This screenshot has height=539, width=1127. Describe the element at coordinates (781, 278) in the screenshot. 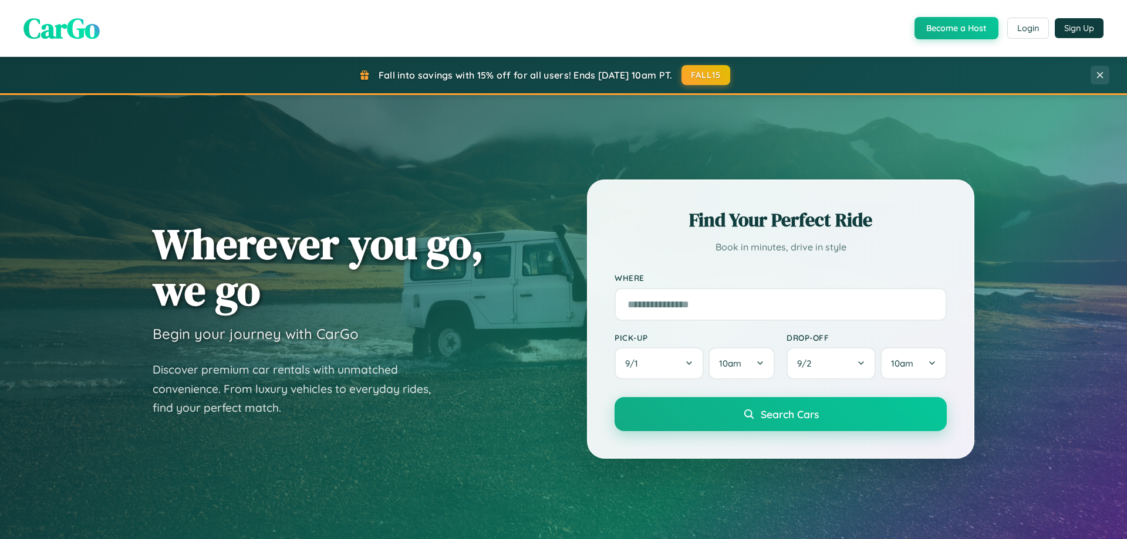

I see `label: Where` at that location.